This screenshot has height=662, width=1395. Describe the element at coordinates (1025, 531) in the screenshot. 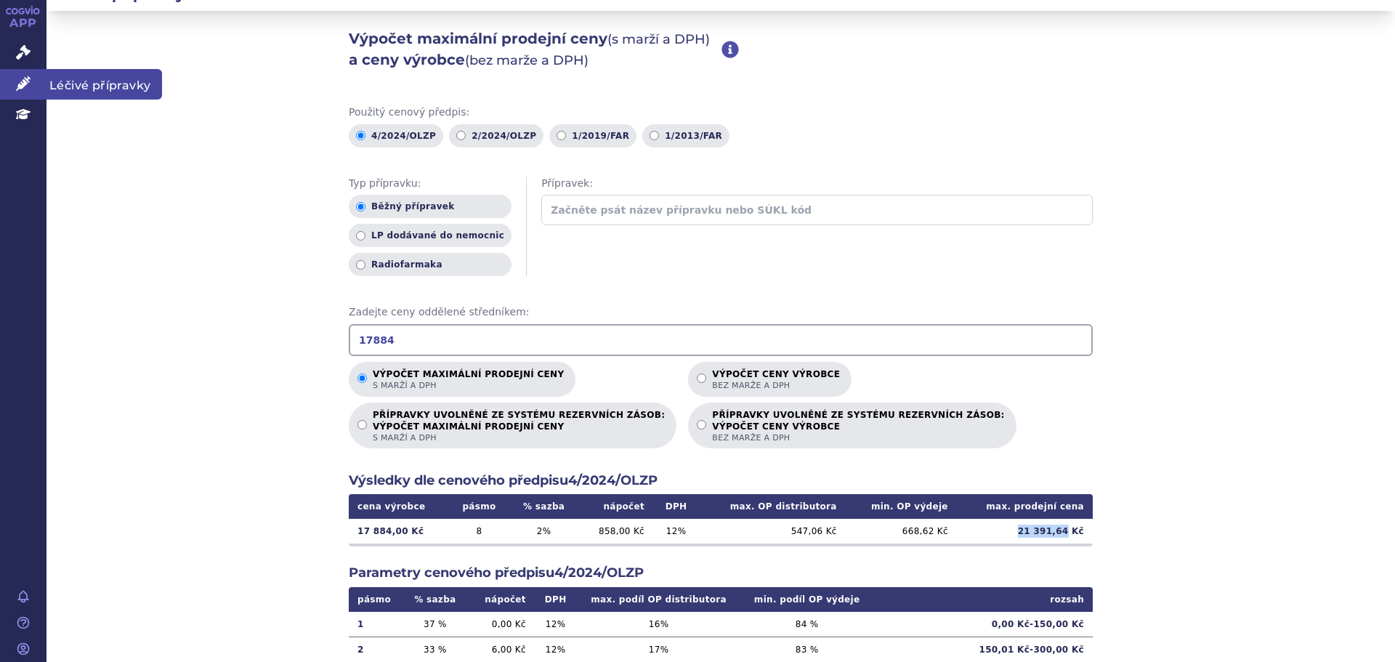

I see `td: 21 391,64 Kč` at that location.